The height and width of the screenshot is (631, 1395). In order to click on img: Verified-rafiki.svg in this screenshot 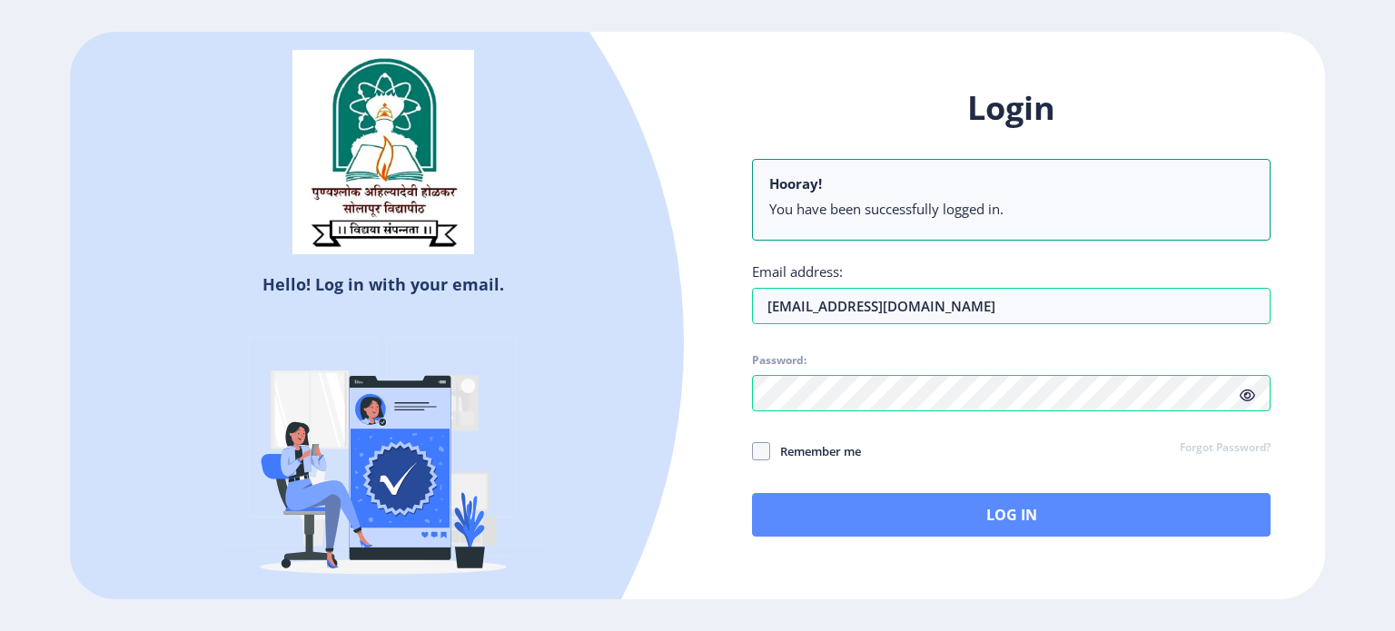, I will do `click(383, 461)`.